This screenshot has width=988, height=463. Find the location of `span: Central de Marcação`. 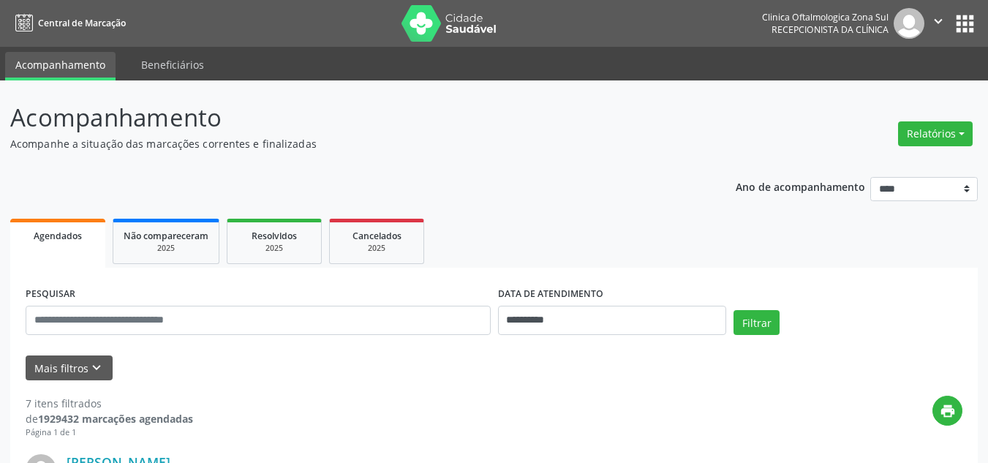

span: Central de Marcação is located at coordinates (82, 23).